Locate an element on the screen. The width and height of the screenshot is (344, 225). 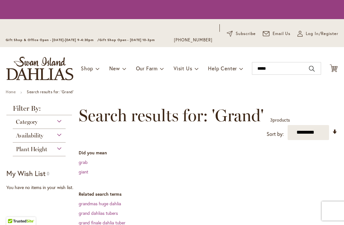
span: Subscribe is located at coordinates (245, 34).